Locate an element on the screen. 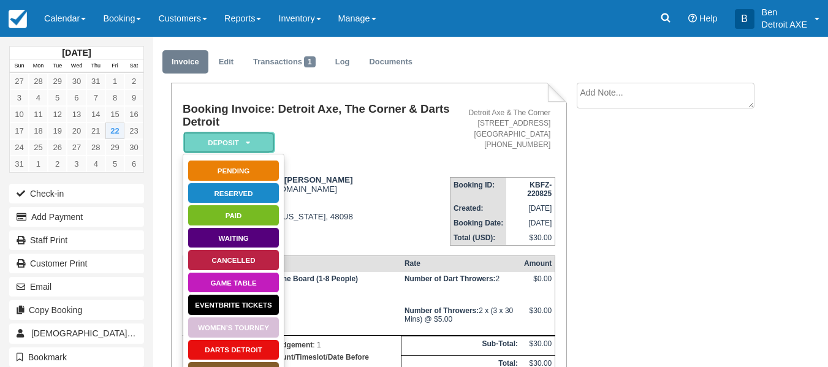 This screenshot has height=367, width=828. div: $30.00 is located at coordinates (537, 316).